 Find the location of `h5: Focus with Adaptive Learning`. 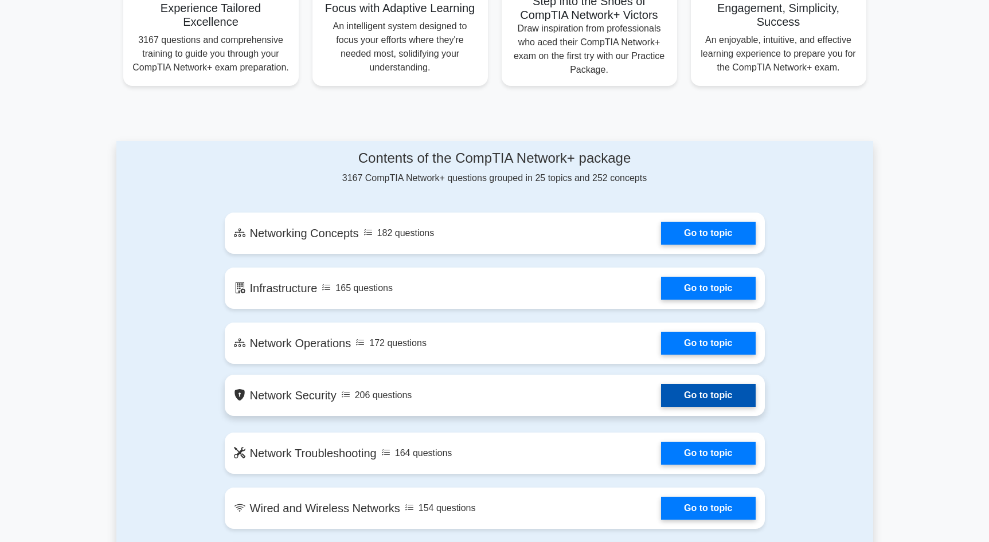

h5: Focus with Adaptive Learning is located at coordinates (400, 8).